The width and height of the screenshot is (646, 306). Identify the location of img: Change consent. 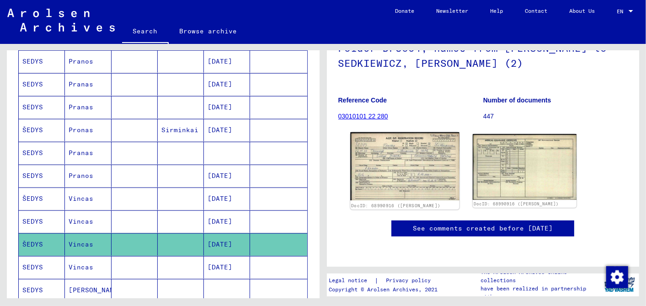
(617, 277).